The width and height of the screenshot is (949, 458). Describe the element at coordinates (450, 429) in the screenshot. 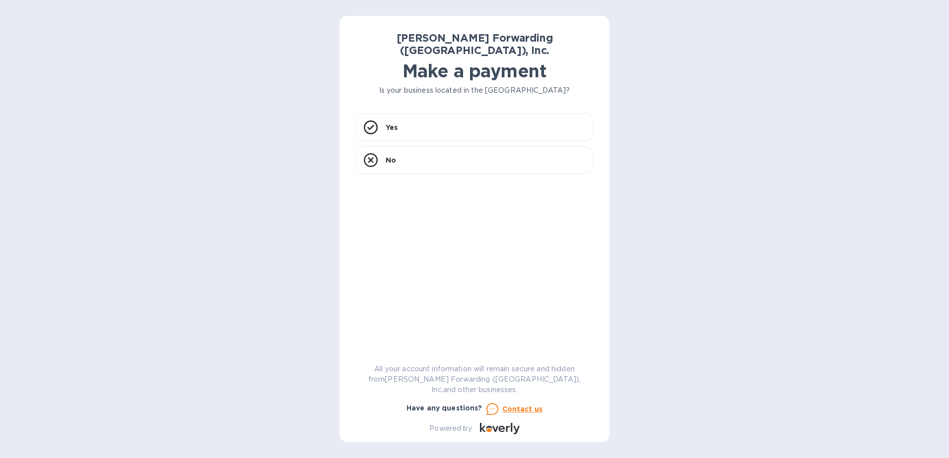

I see `p: Powered by` at that location.